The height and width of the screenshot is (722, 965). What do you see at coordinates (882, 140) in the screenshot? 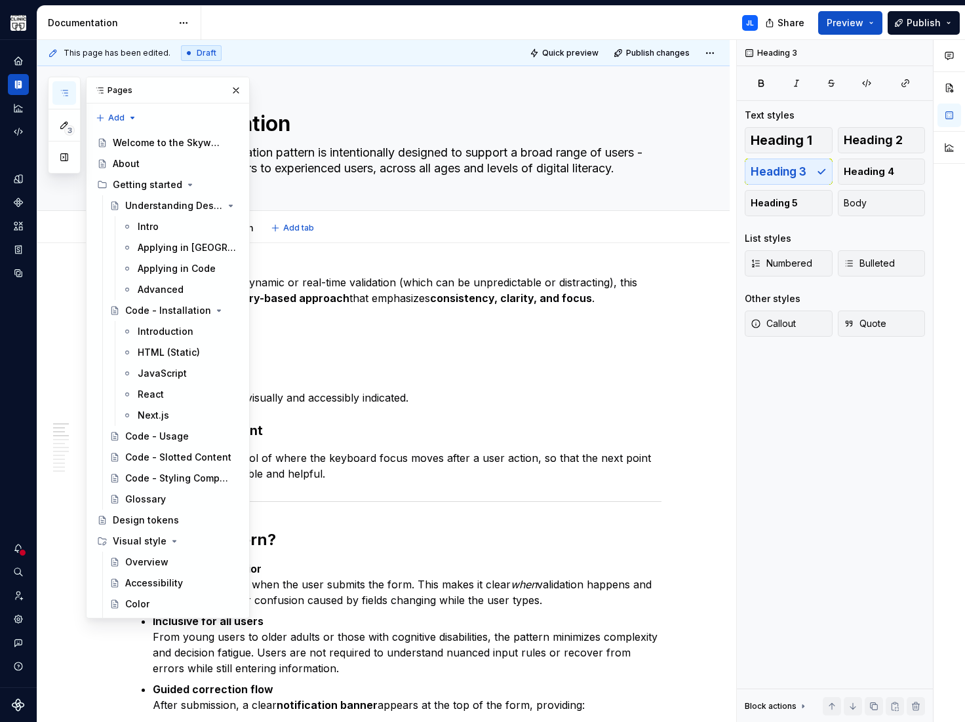
I see `button: Heading 2` at bounding box center [882, 140].